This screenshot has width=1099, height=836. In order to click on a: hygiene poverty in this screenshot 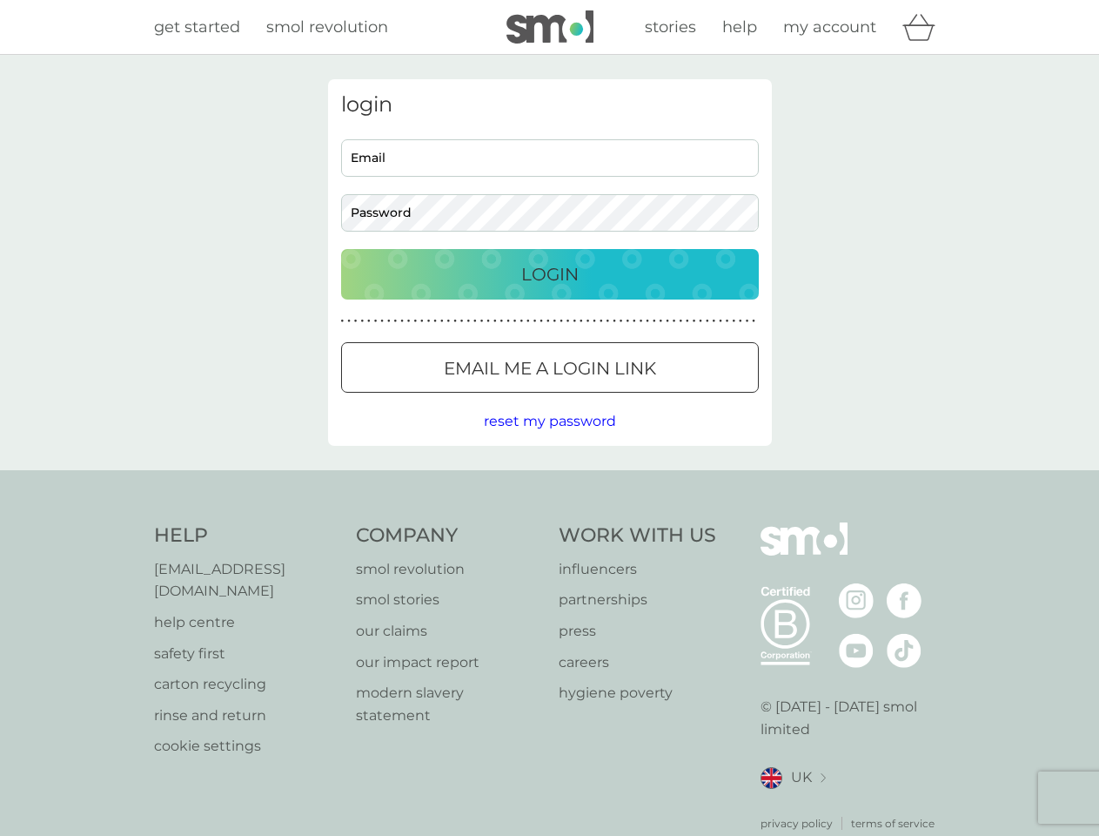, I will do `click(637, 693)`.